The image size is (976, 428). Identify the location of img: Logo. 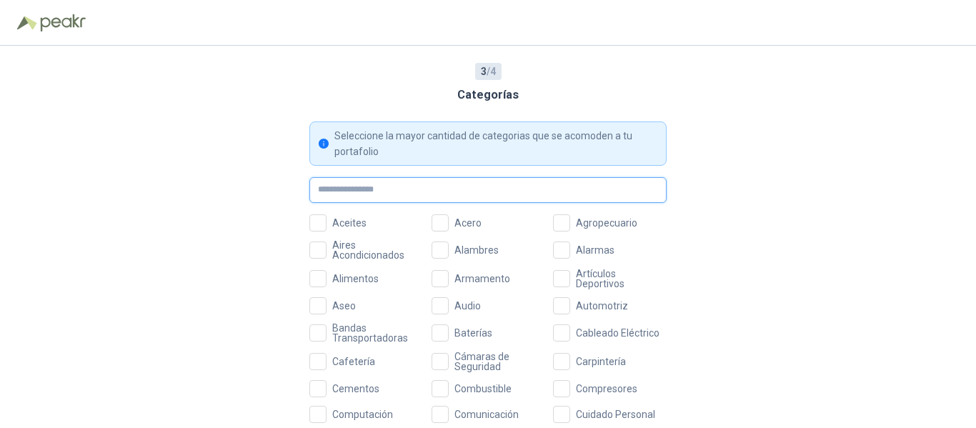
(27, 23).